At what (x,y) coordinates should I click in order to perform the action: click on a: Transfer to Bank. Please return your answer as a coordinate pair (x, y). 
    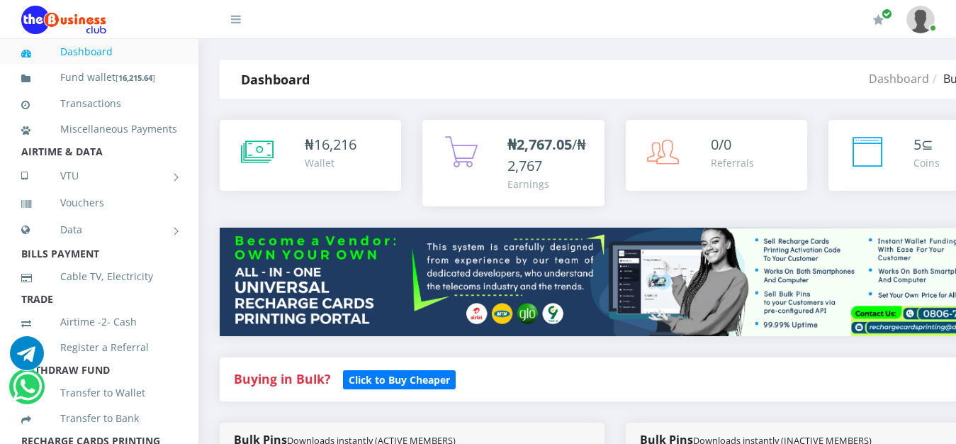
    Looking at the image, I should click on (99, 418).